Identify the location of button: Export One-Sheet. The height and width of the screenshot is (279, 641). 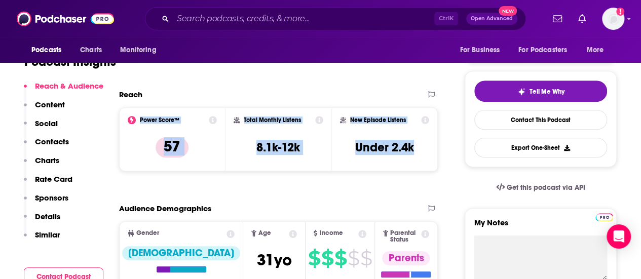
(541, 147).